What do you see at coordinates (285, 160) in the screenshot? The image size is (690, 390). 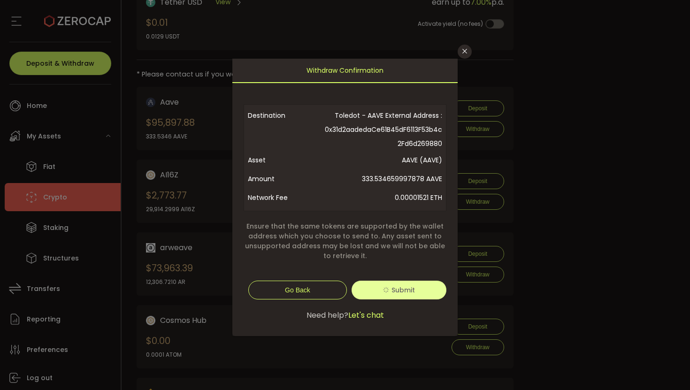 I see `span: Asset` at bounding box center [285, 160].